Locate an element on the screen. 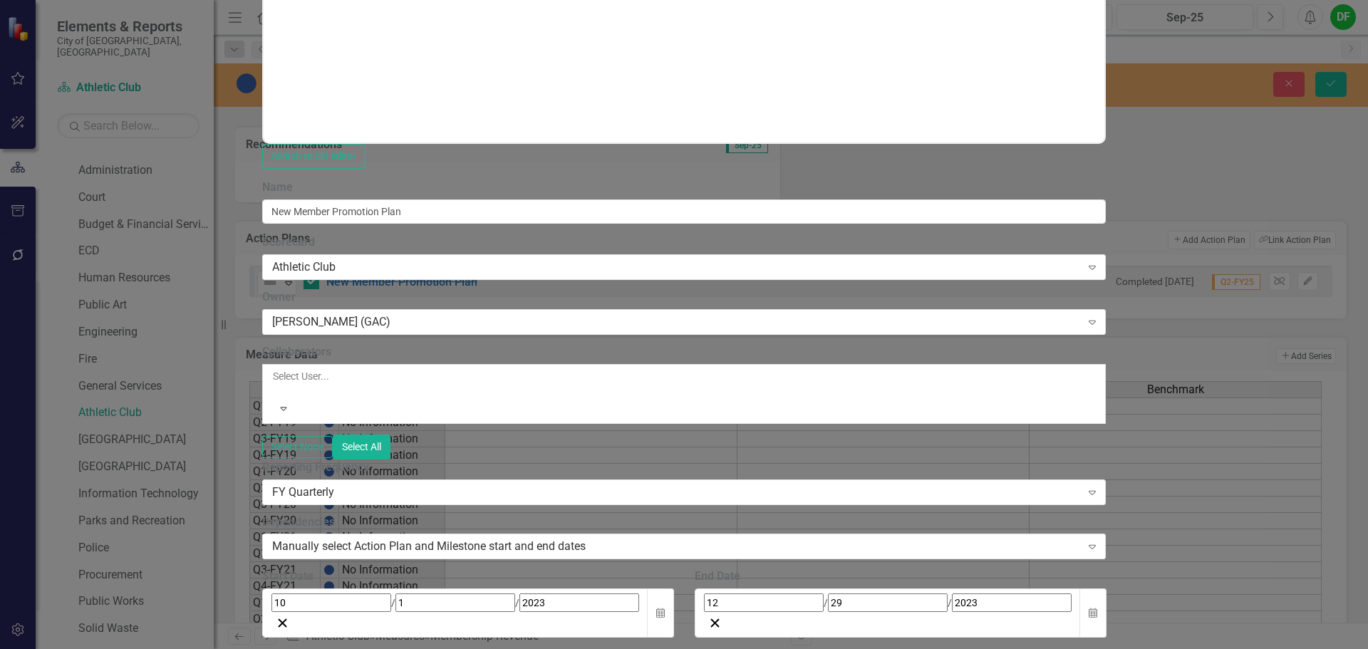  button: Select All is located at coordinates (361, 447).